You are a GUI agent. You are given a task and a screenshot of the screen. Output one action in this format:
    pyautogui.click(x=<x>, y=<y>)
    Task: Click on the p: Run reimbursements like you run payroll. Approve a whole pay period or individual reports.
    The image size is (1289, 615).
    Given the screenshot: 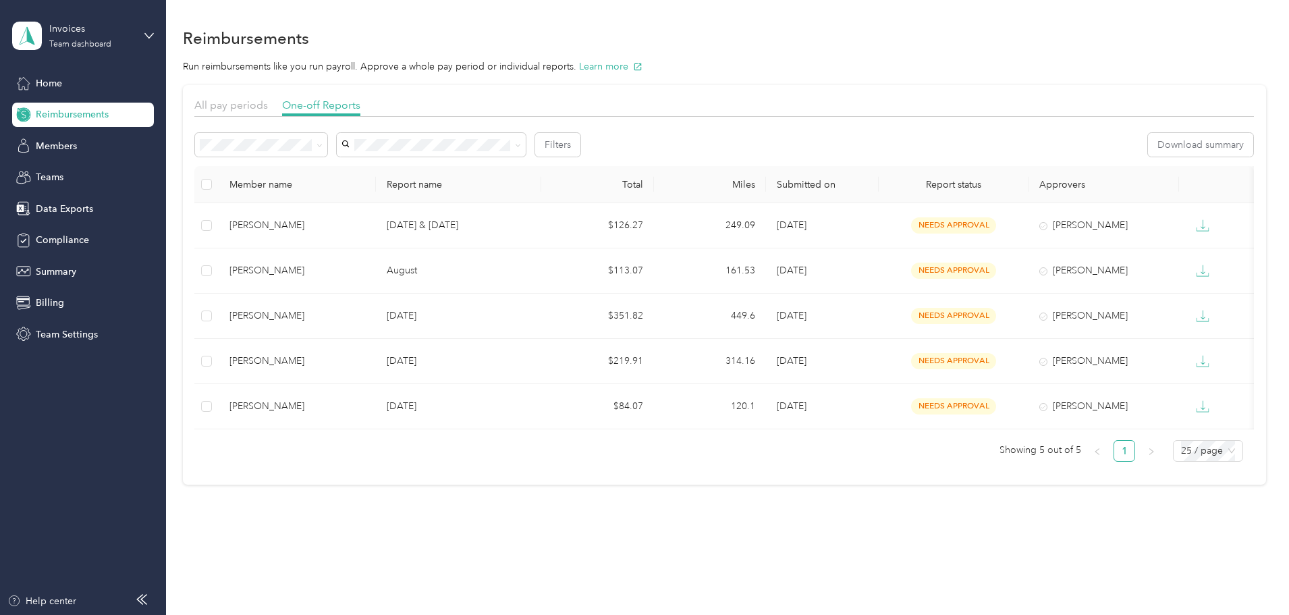 What is the action you would take?
    pyautogui.click(x=724, y=66)
    